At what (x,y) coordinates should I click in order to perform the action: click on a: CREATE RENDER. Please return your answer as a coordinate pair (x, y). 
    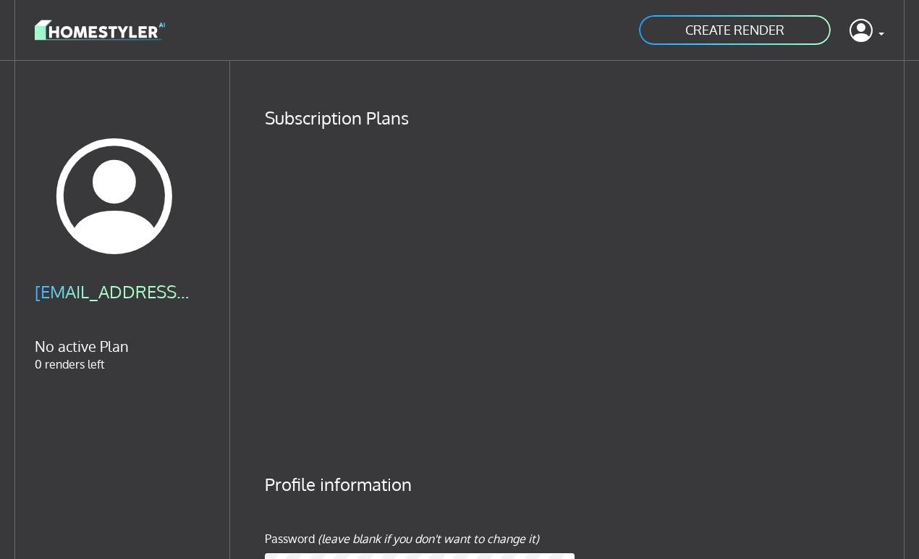
    Looking at the image, I should click on (735, 30).